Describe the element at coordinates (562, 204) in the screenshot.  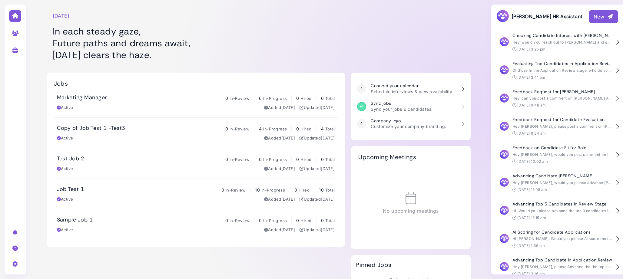
I see `h4: Advancing Top 3 Candidates in Review Stage` at that location.